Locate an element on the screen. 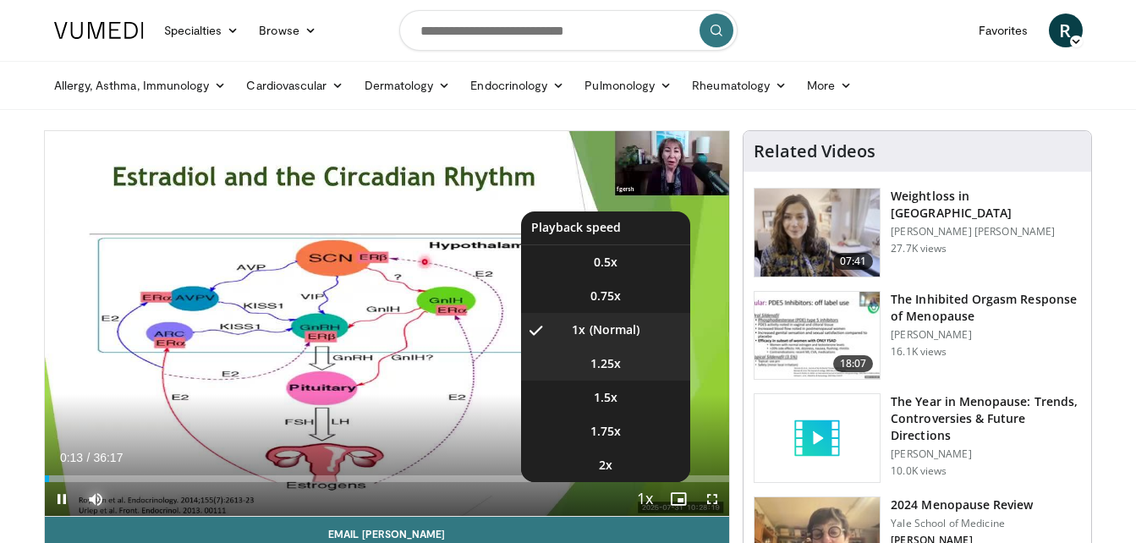 Image resolution: width=1136 pixels, height=543 pixels. span: 0.5x is located at coordinates (606, 262).